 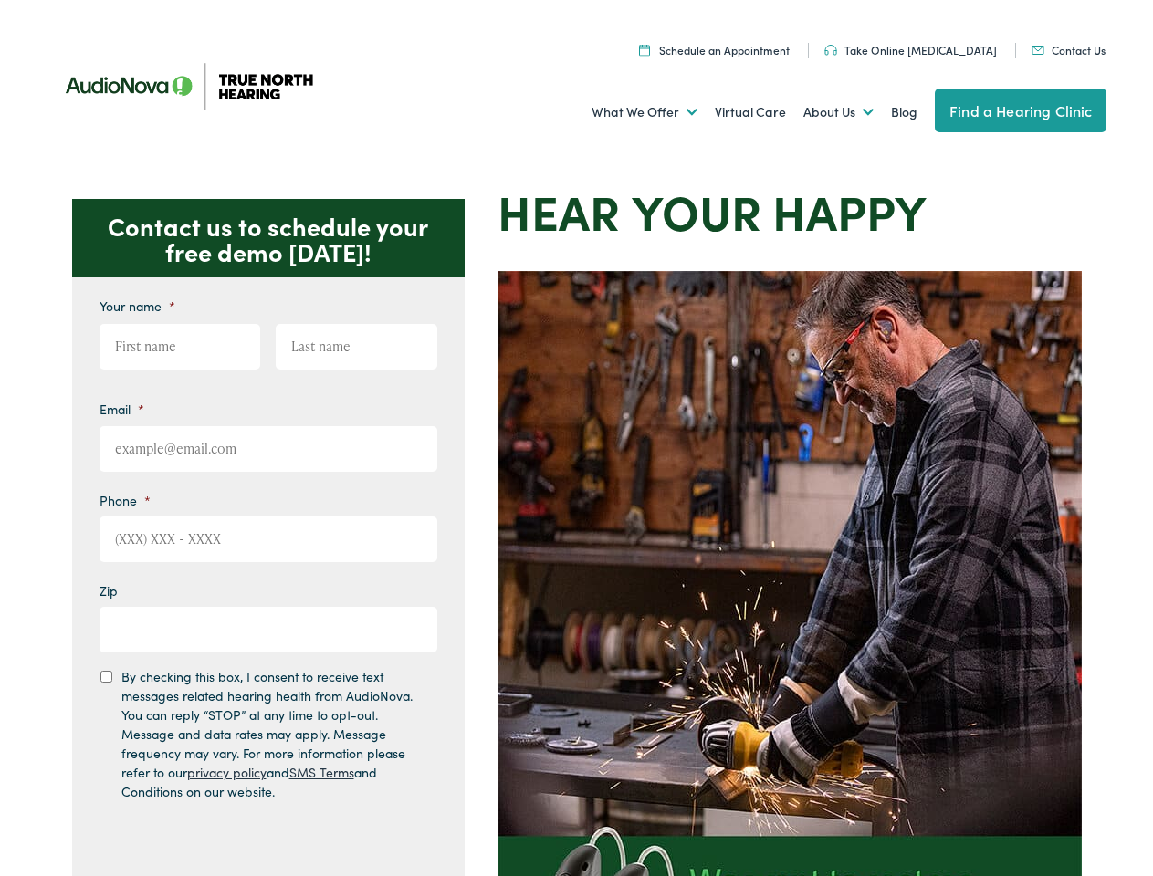 I want to click on label: Zip, so click(x=109, y=591).